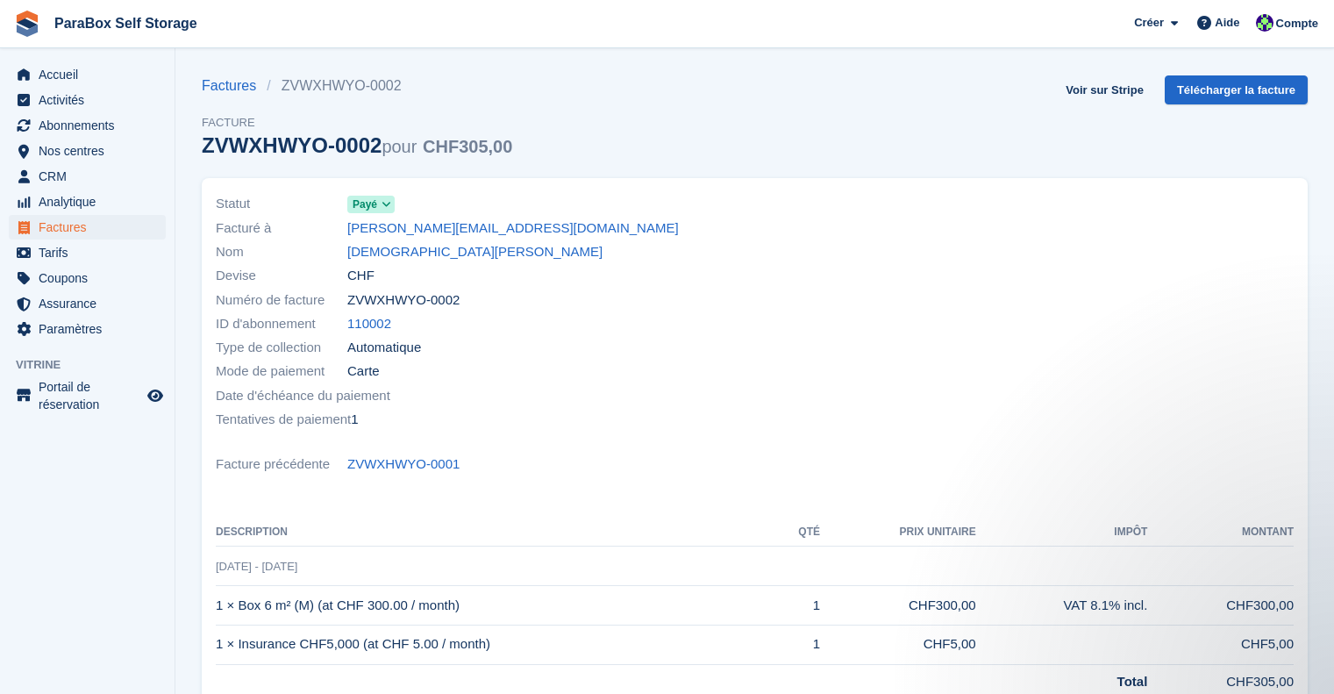 This screenshot has height=694, width=1334. What do you see at coordinates (282, 300) in the screenshot?
I see `span: Numéro de facture` at bounding box center [282, 300].